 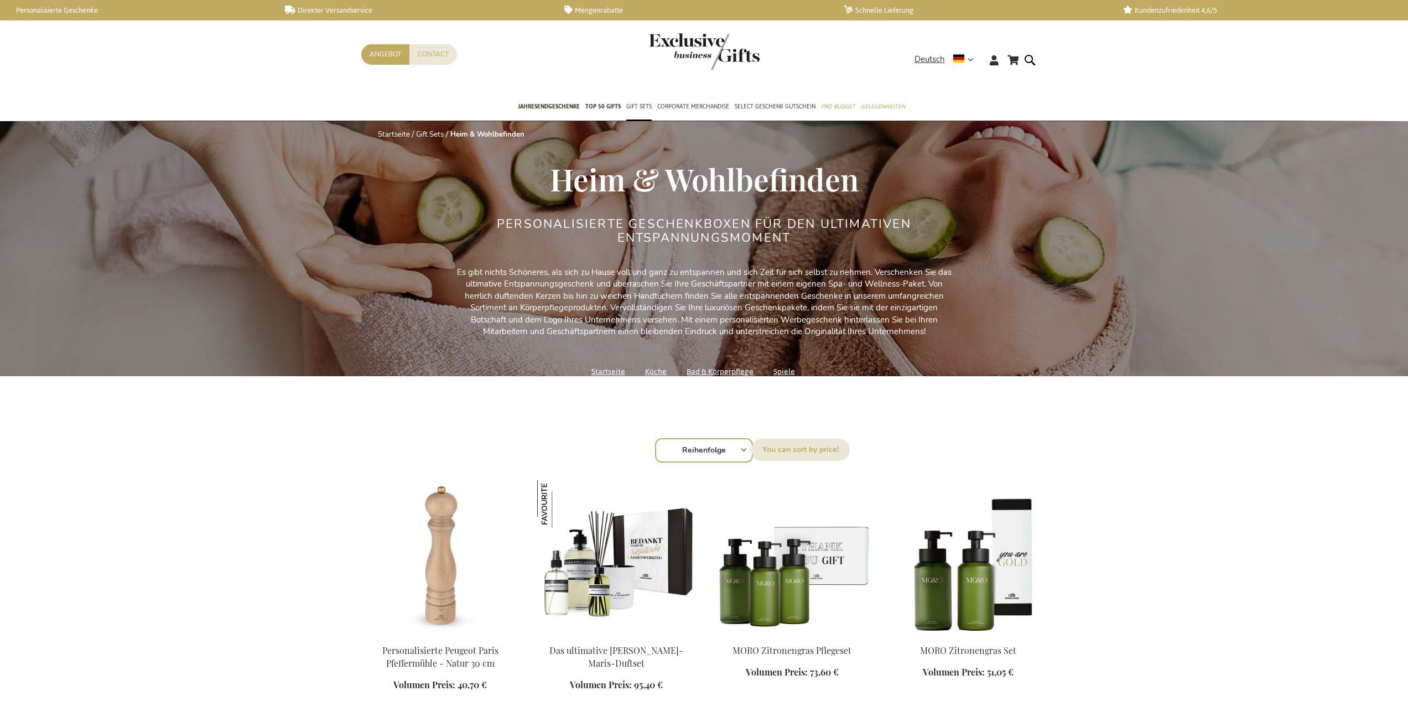 I want to click on a: Volumen Preis: 51,05 €, so click(x=968, y=672).